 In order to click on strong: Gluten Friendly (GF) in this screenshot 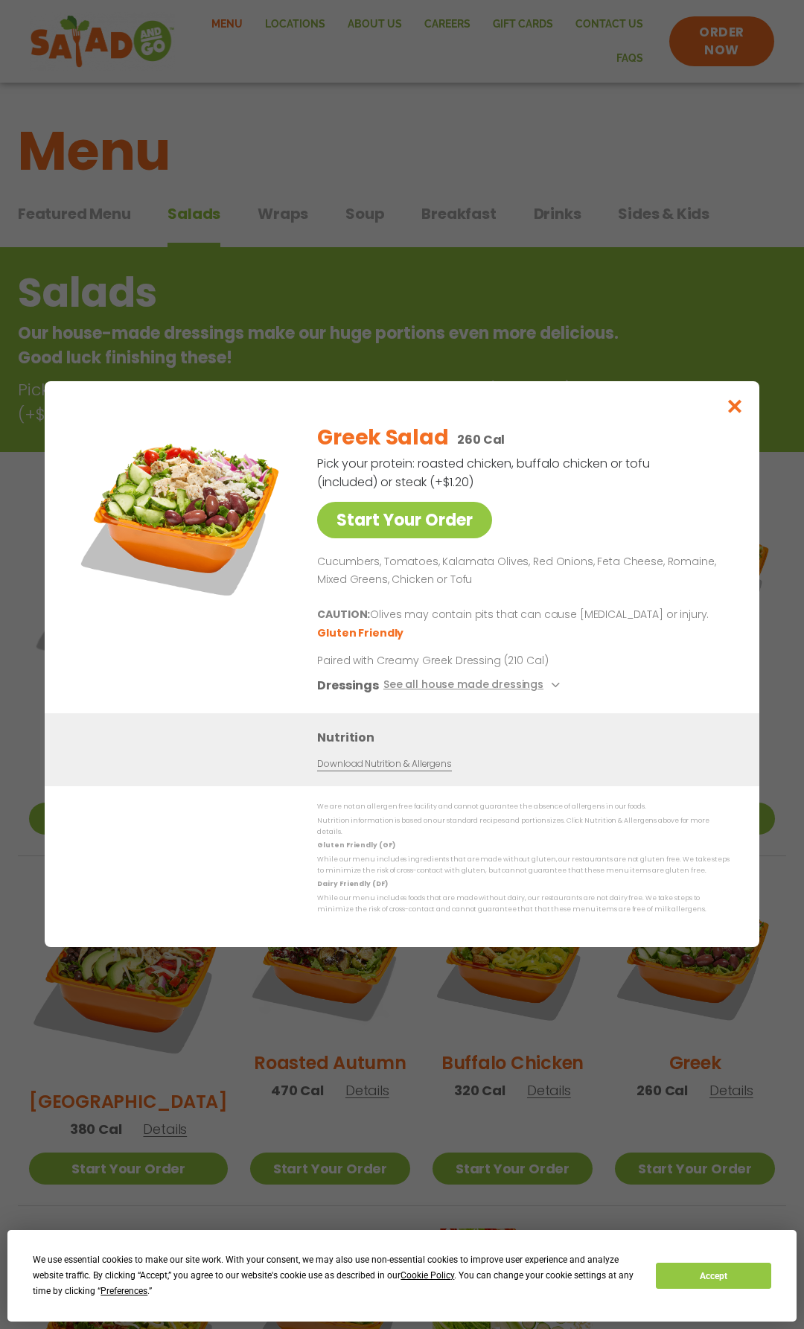, I will do `click(356, 846)`.